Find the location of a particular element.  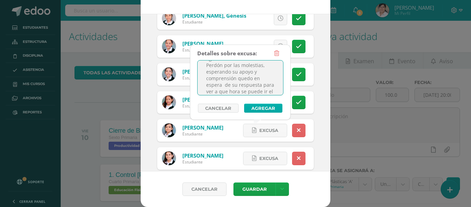

img: 6ceb8371f51bdc0fd4a74722d82e620f.png is located at coordinates (169, 158).